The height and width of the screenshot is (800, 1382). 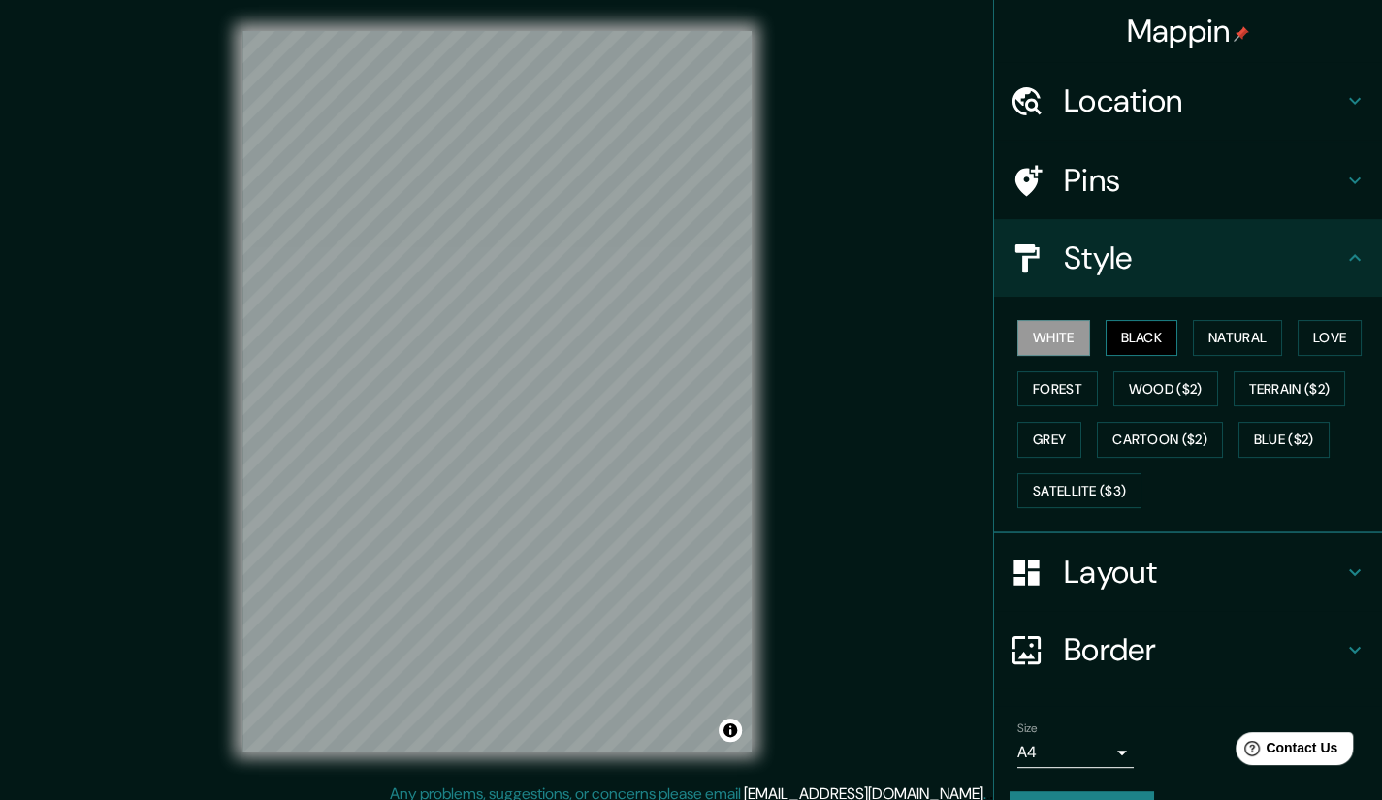 What do you see at coordinates (1188, 650) in the screenshot?
I see `div: Border` at bounding box center [1188, 650].